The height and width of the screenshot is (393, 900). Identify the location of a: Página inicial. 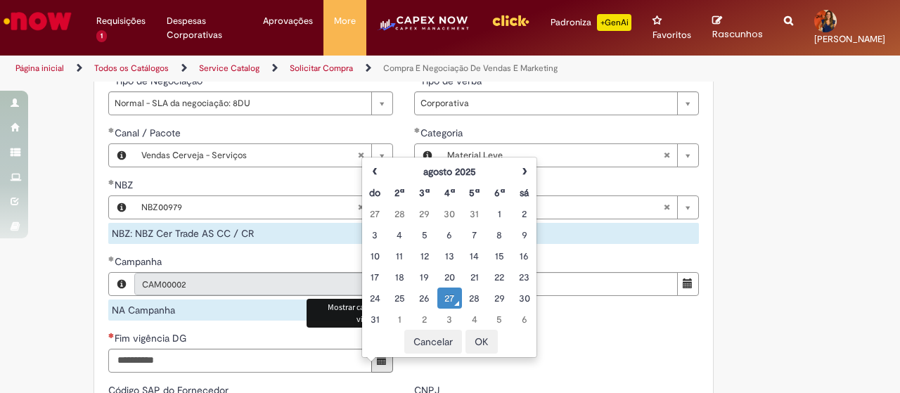
(39, 68).